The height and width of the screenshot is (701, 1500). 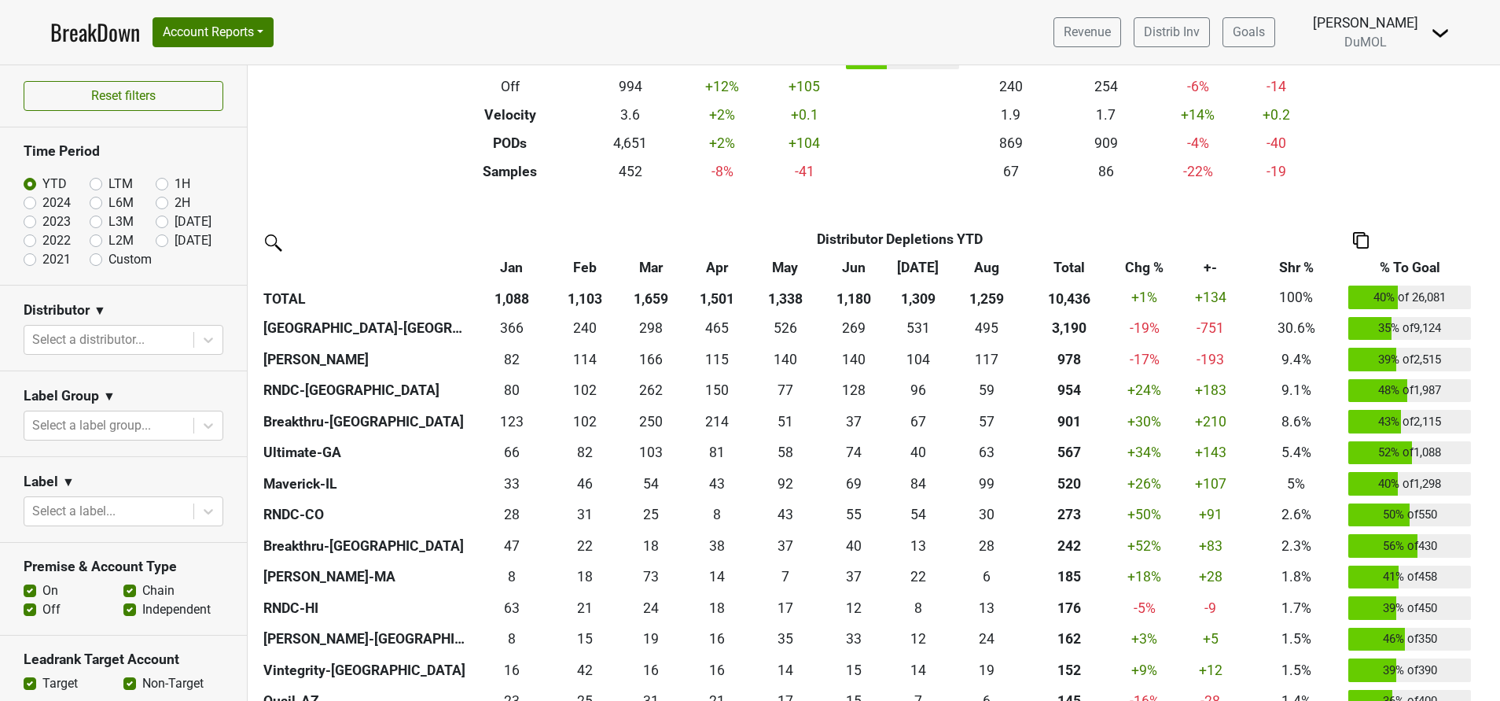 What do you see at coordinates (585, 514) in the screenshot?
I see `div: 31` at bounding box center [585, 514].